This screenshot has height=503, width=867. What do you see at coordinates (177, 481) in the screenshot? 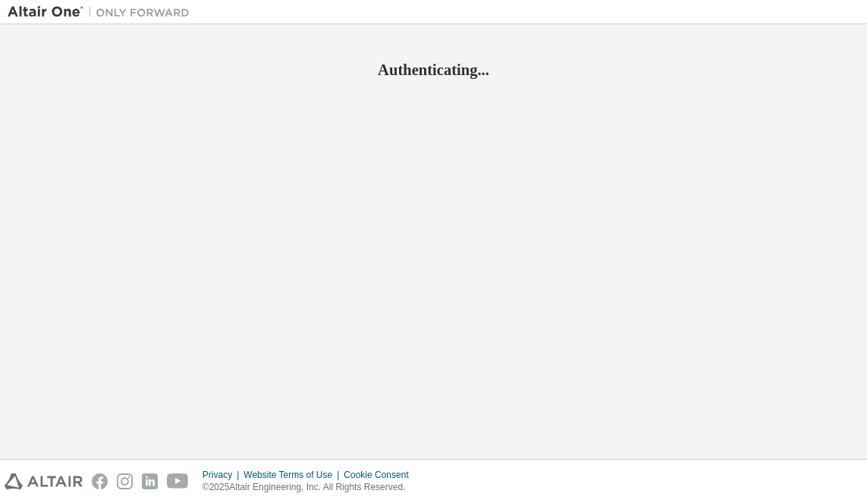
I see `img: youtube.svg` at bounding box center [177, 481].